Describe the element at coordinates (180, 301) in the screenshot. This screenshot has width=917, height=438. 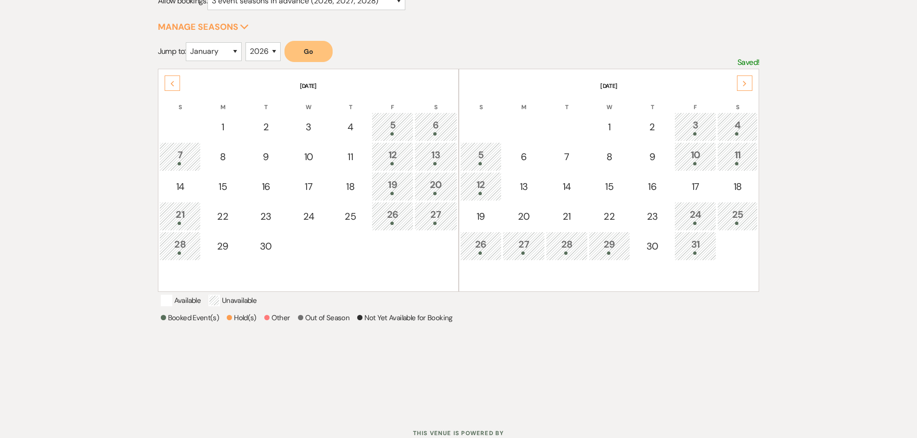
I see `p: Available` at that location.